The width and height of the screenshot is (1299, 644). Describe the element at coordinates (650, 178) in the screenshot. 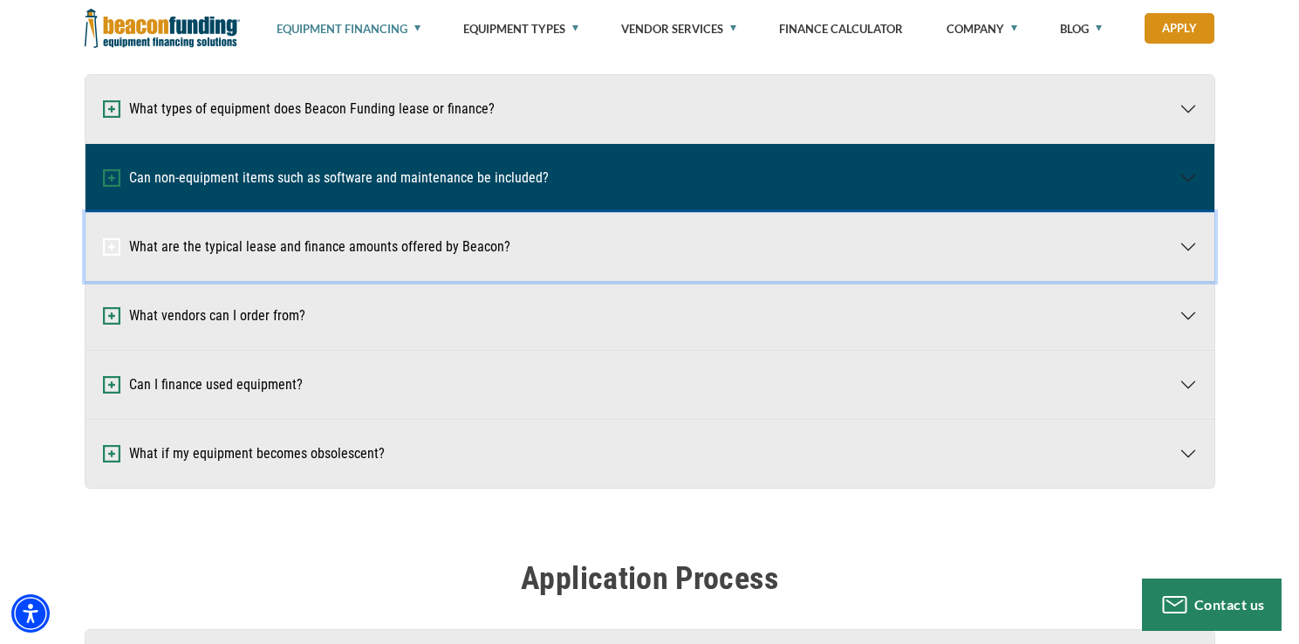

I see `button: Can non-equipment items such as software and maintenance be included?` at that location.